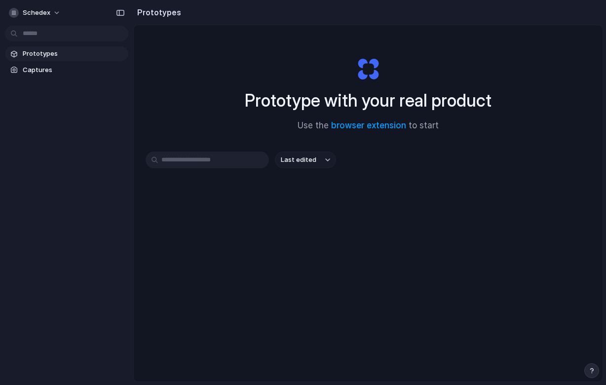 The height and width of the screenshot is (385, 606). What do you see at coordinates (299, 160) in the screenshot?
I see `span: Last edited` at bounding box center [299, 160].